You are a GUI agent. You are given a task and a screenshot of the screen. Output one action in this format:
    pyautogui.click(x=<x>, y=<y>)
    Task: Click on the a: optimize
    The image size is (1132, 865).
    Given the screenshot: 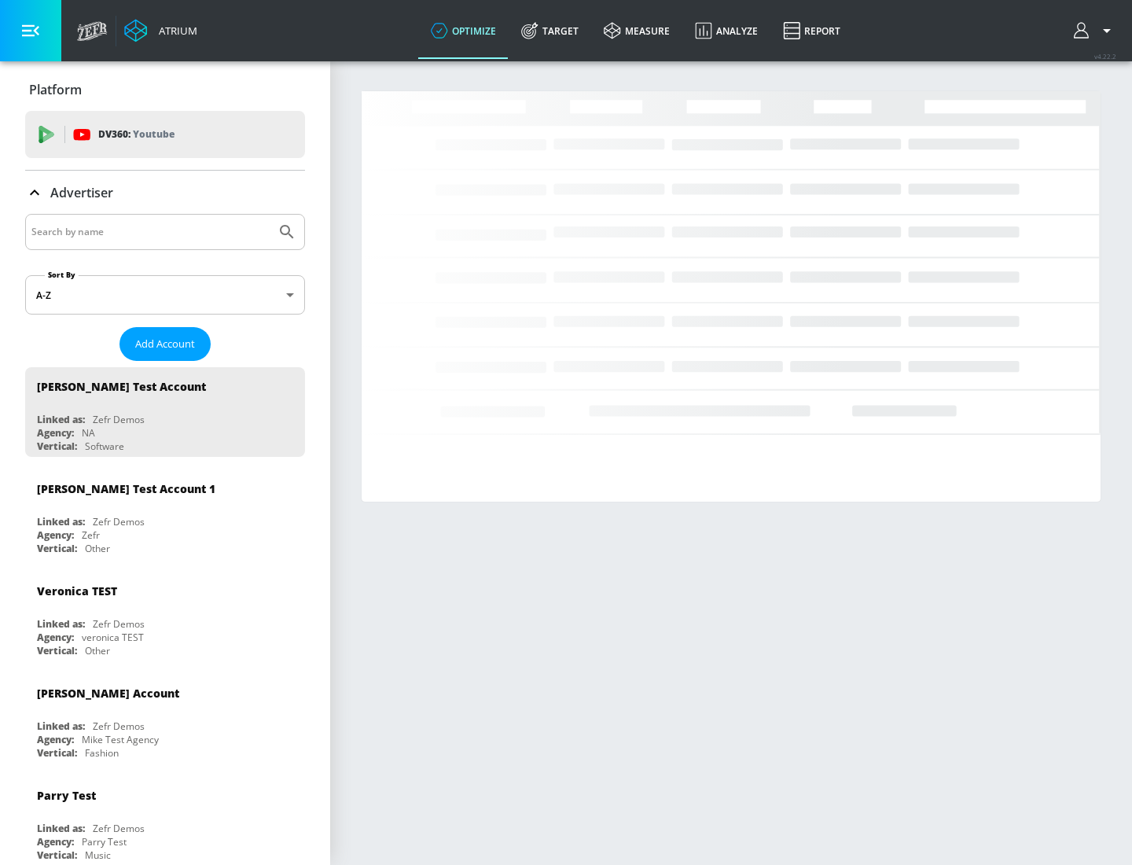 What is the action you would take?
    pyautogui.click(x=463, y=31)
    